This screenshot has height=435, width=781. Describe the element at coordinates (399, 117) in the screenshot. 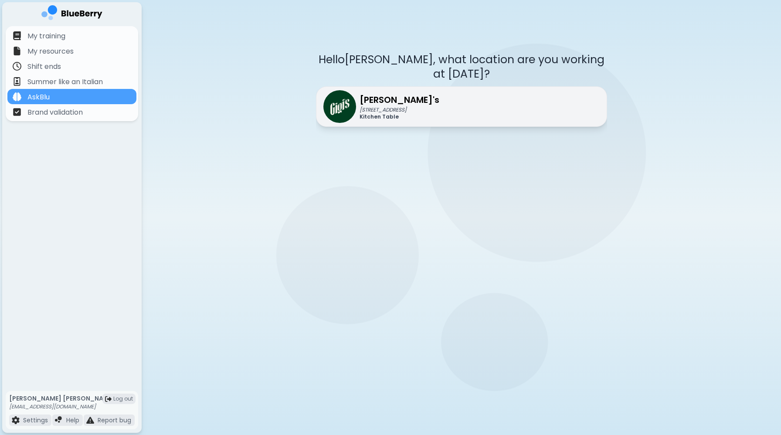

I see `p: Kitchen Table` at that location.